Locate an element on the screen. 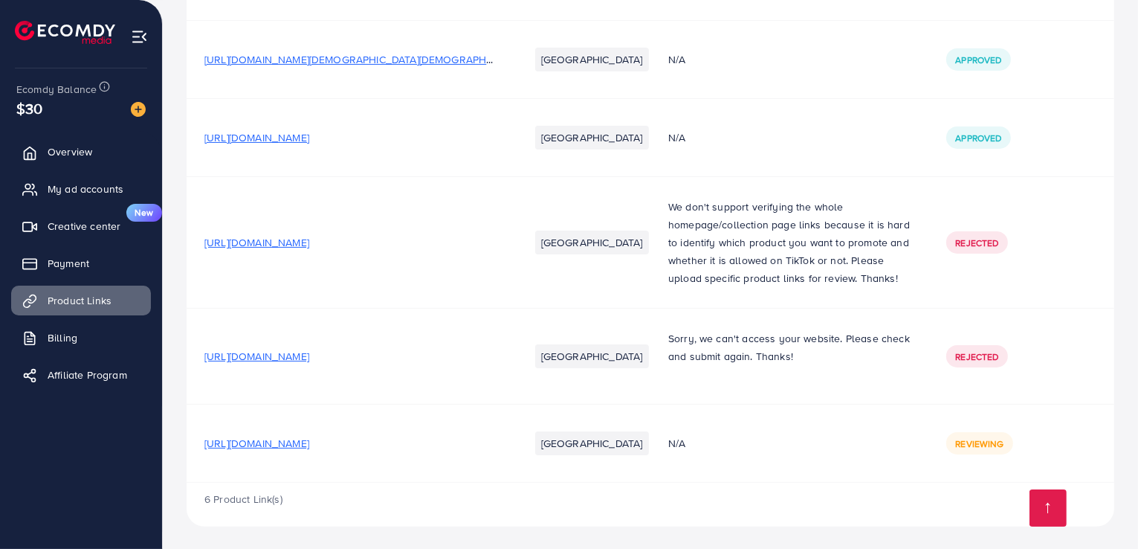 Image resolution: width=1138 pixels, height=549 pixels. span: Billing is located at coordinates (62, 337).